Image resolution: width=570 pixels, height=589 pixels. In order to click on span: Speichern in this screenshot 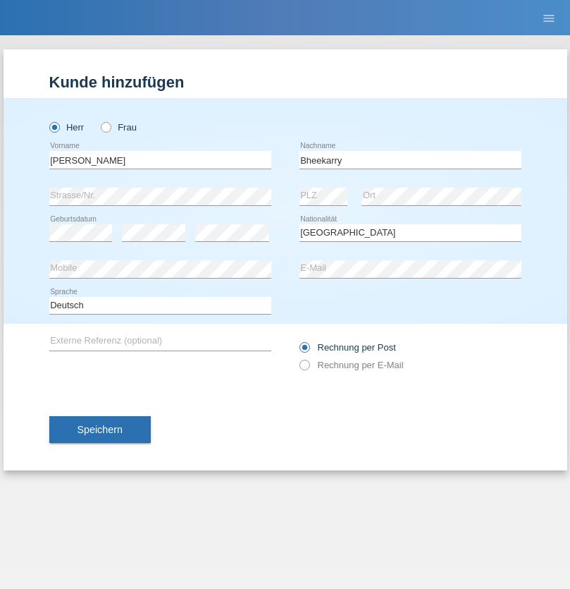, I will do `click(100, 429)`.